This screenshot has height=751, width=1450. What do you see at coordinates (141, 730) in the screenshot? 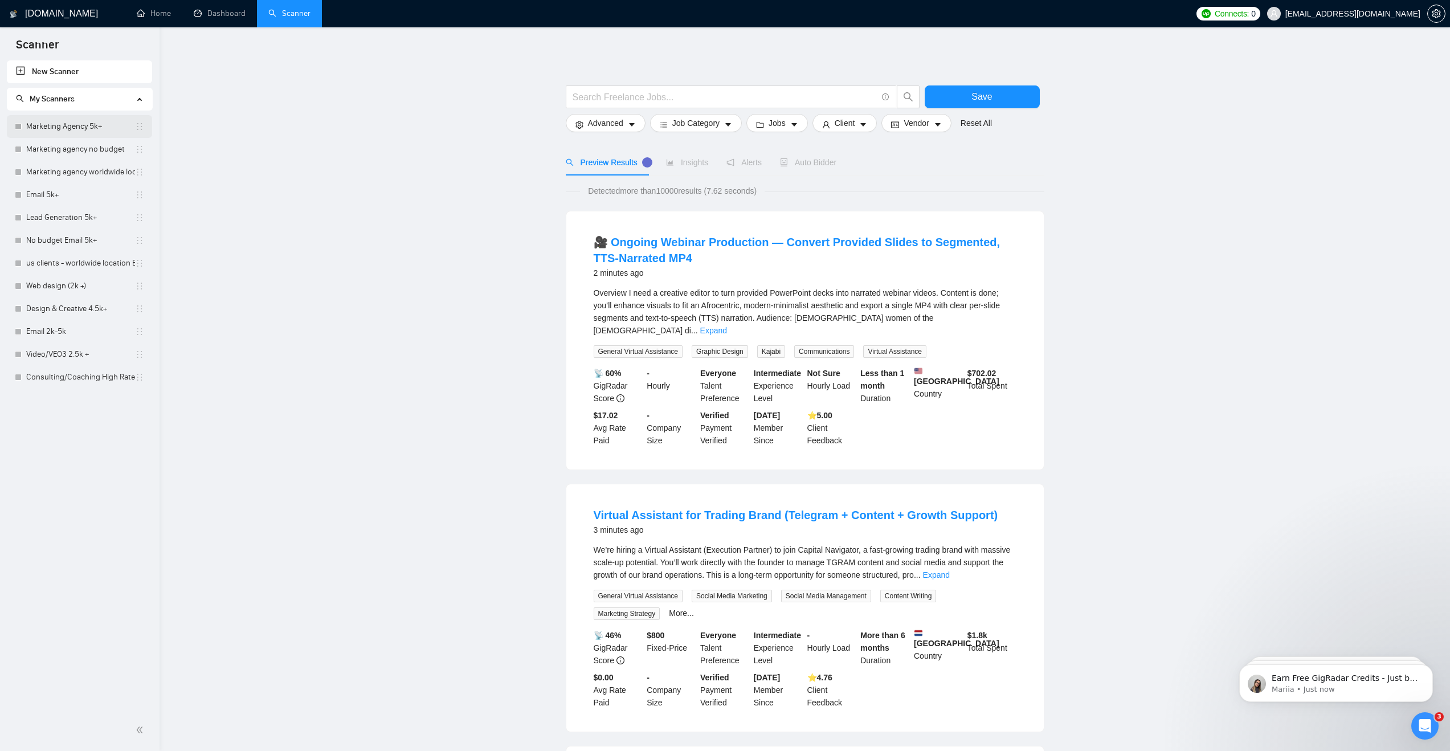
I see `span: double-left` at bounding box center [141, 730].